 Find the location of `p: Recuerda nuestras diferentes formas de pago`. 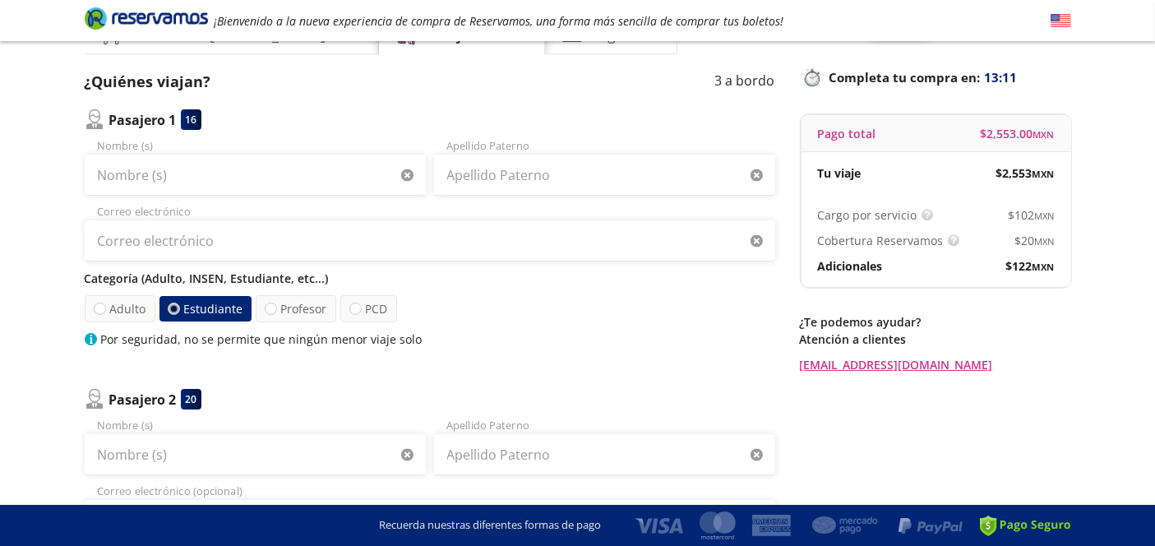

p: Recuerda nuestras diferentes formas de pago is located at coordinates (491, 525).